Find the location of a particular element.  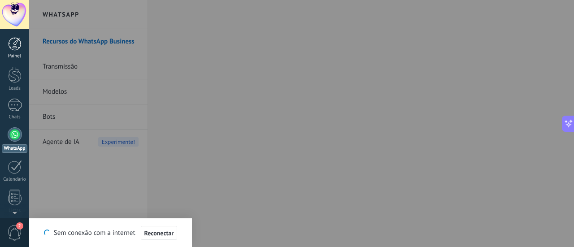

div: Painel is located at coordinates (15, 56).